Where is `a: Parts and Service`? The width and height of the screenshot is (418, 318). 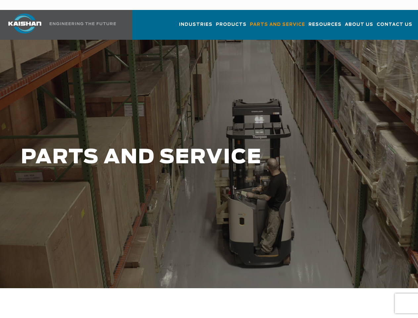
a: Parts and Service is located at coordinates (277, 27).